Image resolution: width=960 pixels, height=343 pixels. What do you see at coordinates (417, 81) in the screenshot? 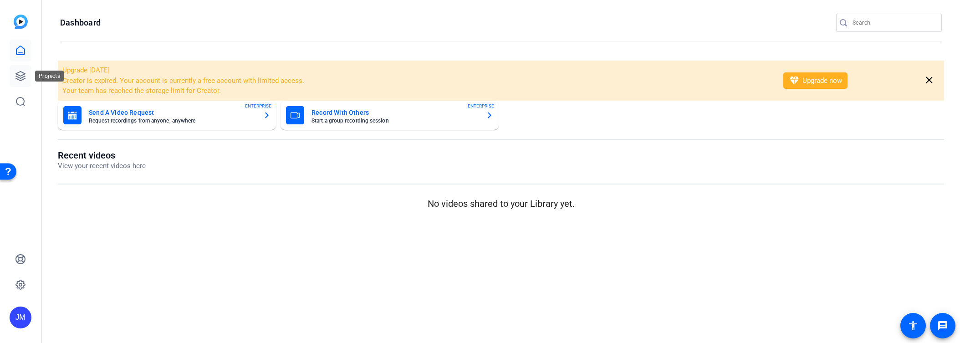
I see `li: Creator is expired. Your account is currently a free account with limited access.` at bounding box center [417, 81].